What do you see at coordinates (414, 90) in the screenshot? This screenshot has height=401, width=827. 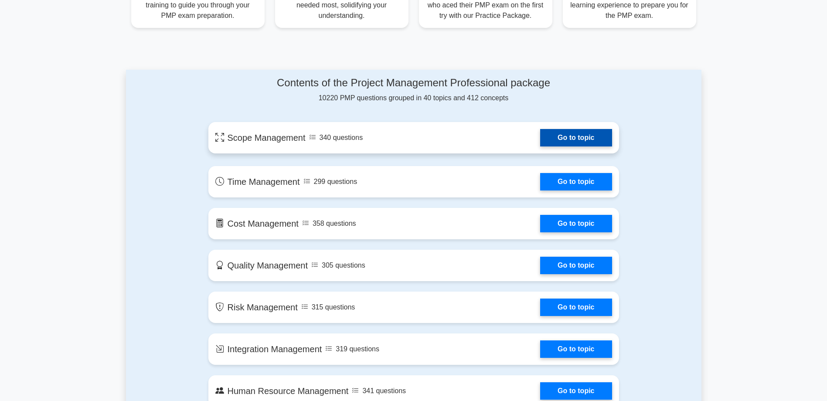 I see `div: 10220 PMP questions grouped in 40 topics and 412 concepts` at bounding box center [414, 90].